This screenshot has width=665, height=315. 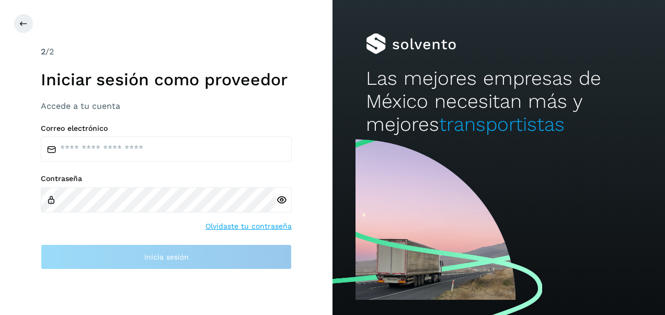 What do you see at coordinates (166, 106) in the screenshot?
I see `h3: Accede a tu cuenta` at bounding box center [166, 106].